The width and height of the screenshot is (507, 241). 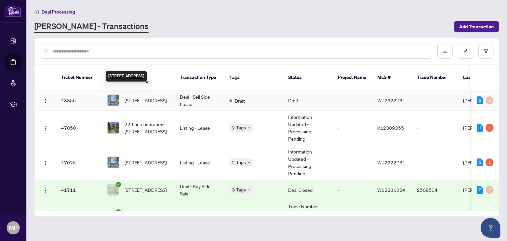 What do you see at coordinates (435, 78) in the screenshot?
I see `th: Trade Number` at bounding box center [435, 78].